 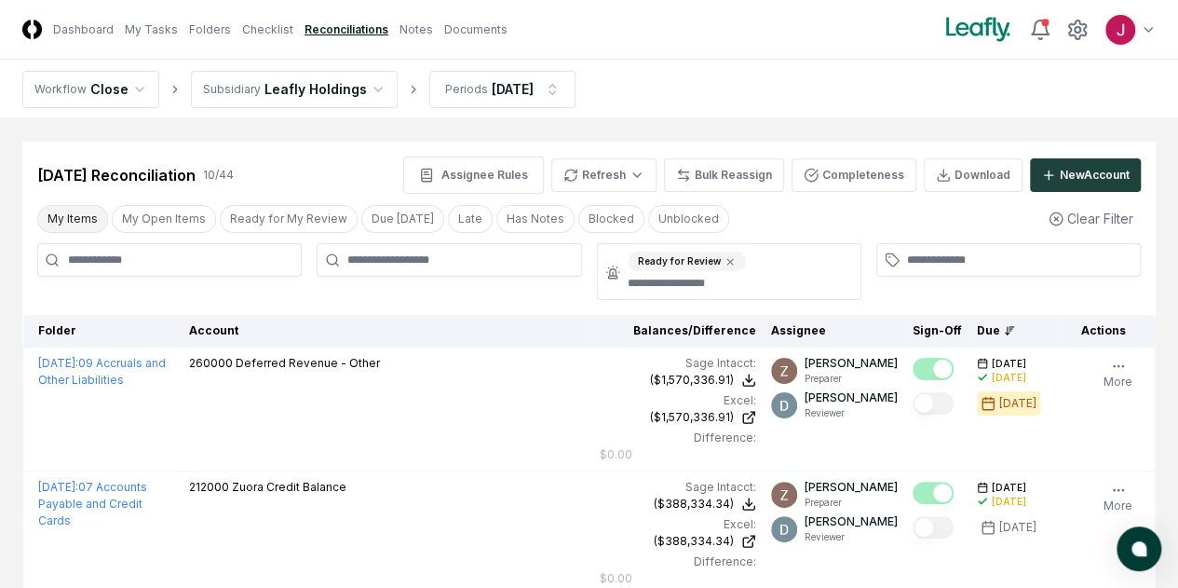 I want to click on div: Account, so click(x=386, y=331).